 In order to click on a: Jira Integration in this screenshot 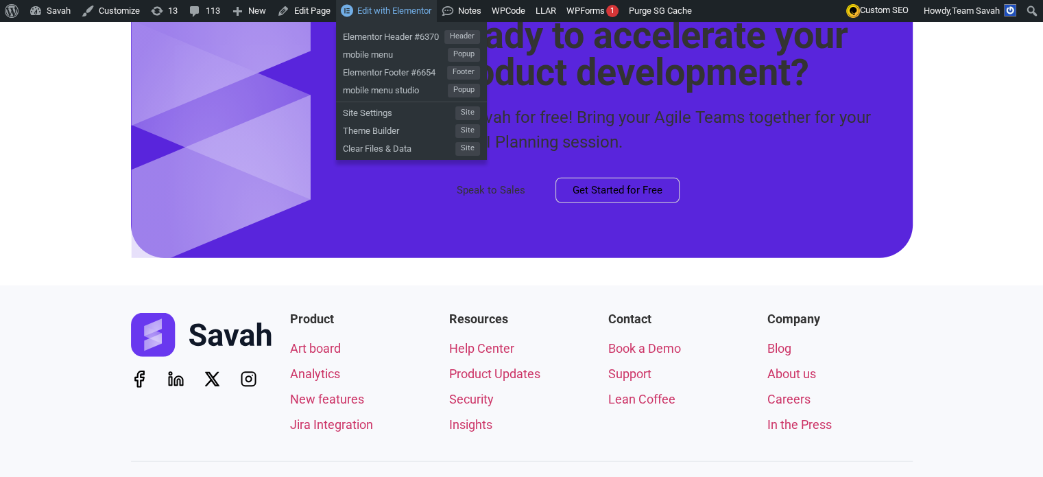, I will do `click(363, 424)`.